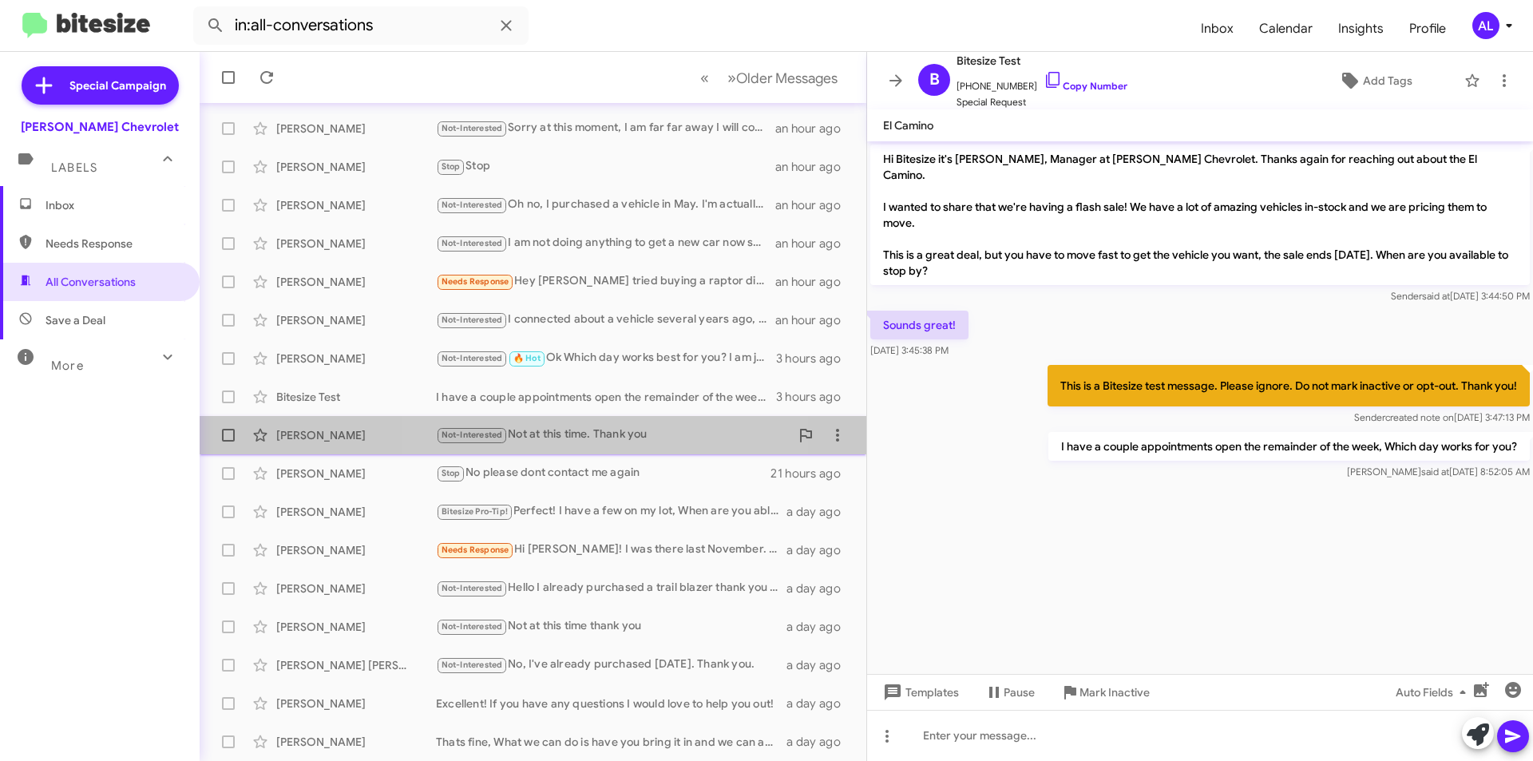 The width and height of the screenshot is (1533, 761). Describe the element at coordinates (1486, 26) in the screenshot. I see `div: AL` at that location.